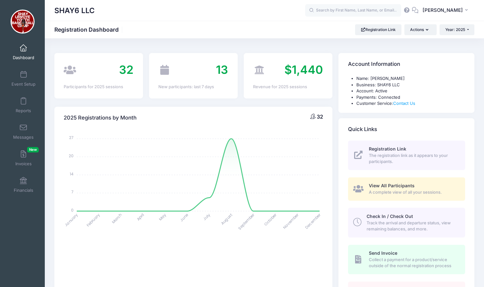  What do you see at coordinates (23, 185) in the screenshot?
I see `a: Financials` at bounding box center [23, 185].